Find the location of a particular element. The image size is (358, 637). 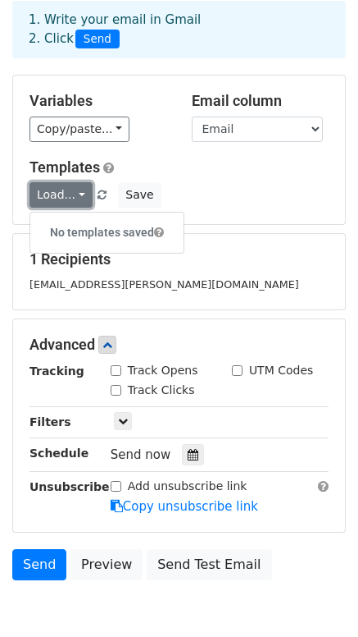

button: Save is located at coordinates (139, 194).